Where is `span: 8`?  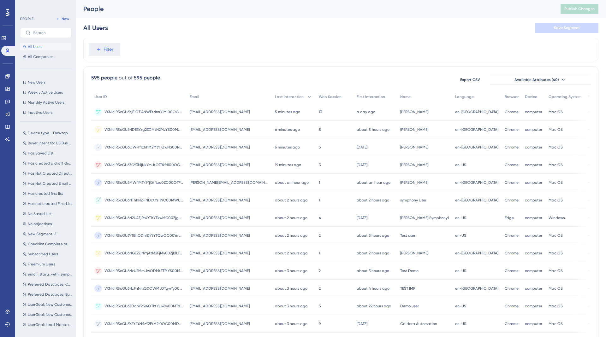
span: 8 is located at coordinates (320, 130).